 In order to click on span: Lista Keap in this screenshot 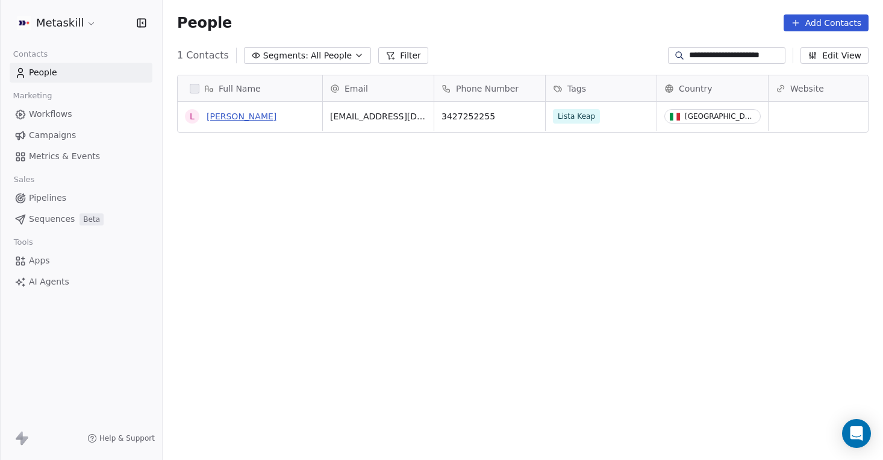, I will do `click(576, 116)`.